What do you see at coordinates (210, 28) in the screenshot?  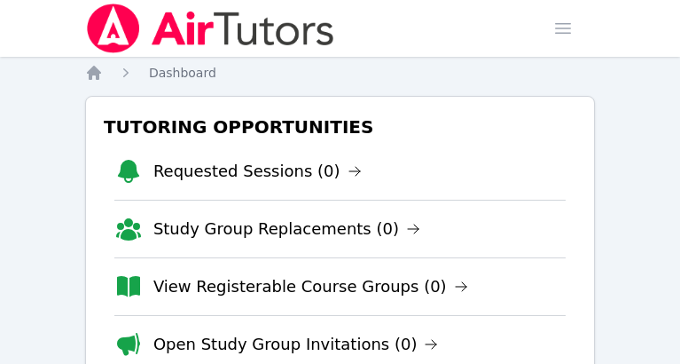 I see `img: Air Tutors` at bounding box center [210, 28].